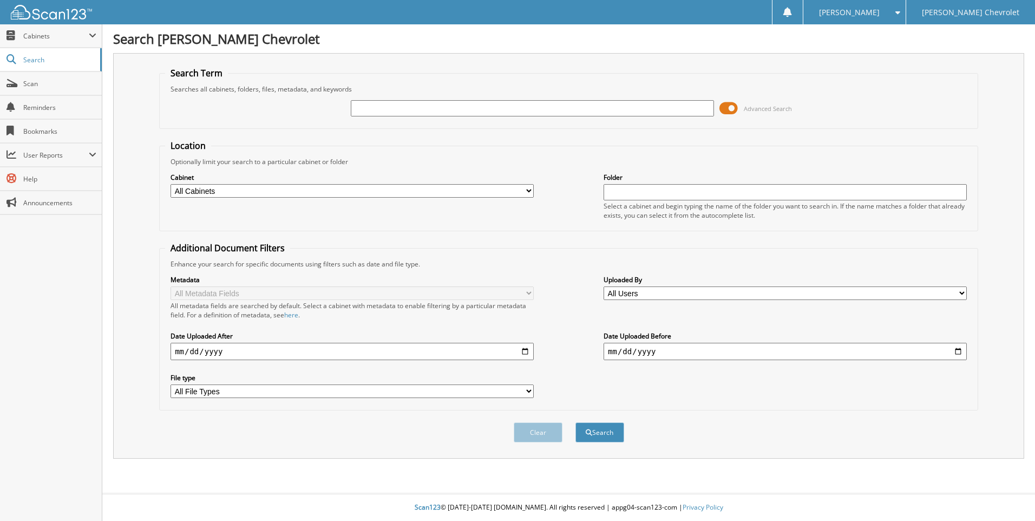  I want to click on label: Folder, so click(785, 177).